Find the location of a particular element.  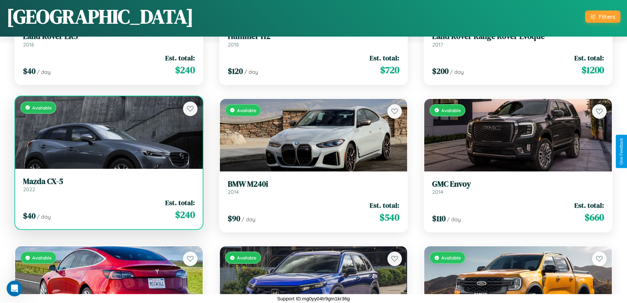

a: Land Rover LR32016 is located at coordinates (109, 40).